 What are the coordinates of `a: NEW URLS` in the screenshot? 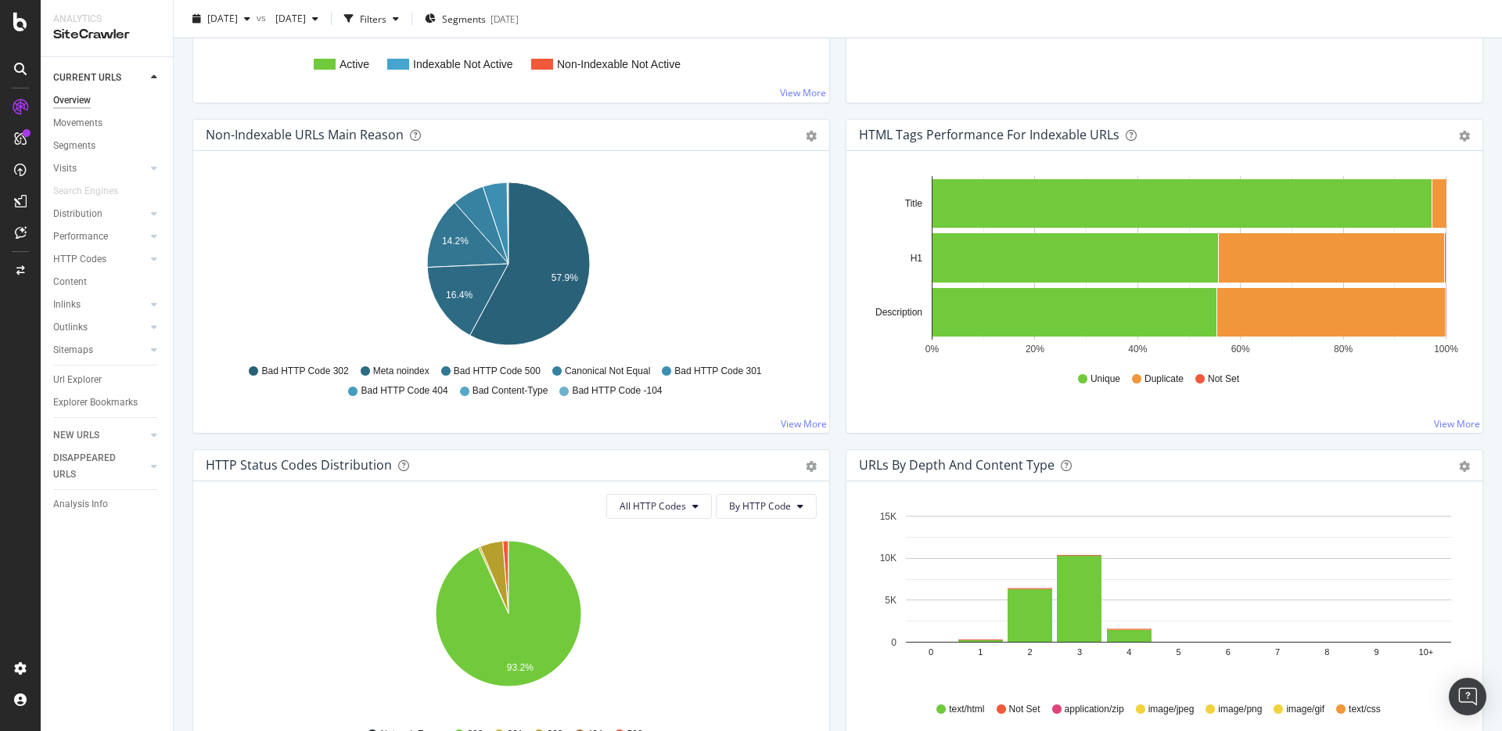 It's located at (99, 435).